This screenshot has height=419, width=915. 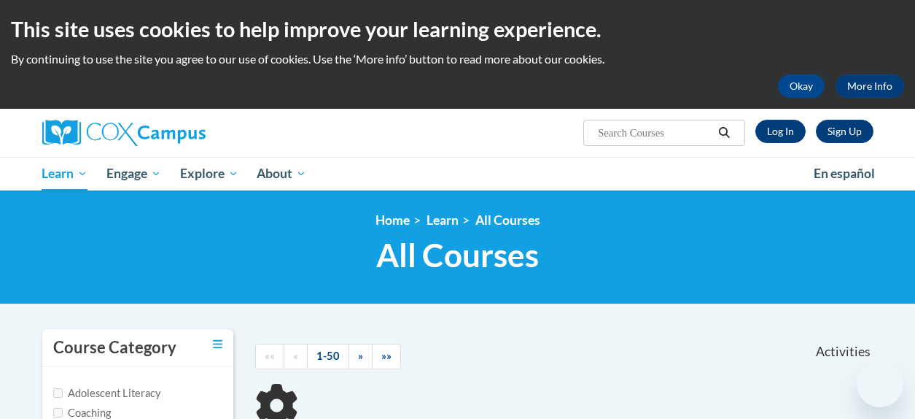 I want to click on img: Cox Campus, so click(x=124, y=133).